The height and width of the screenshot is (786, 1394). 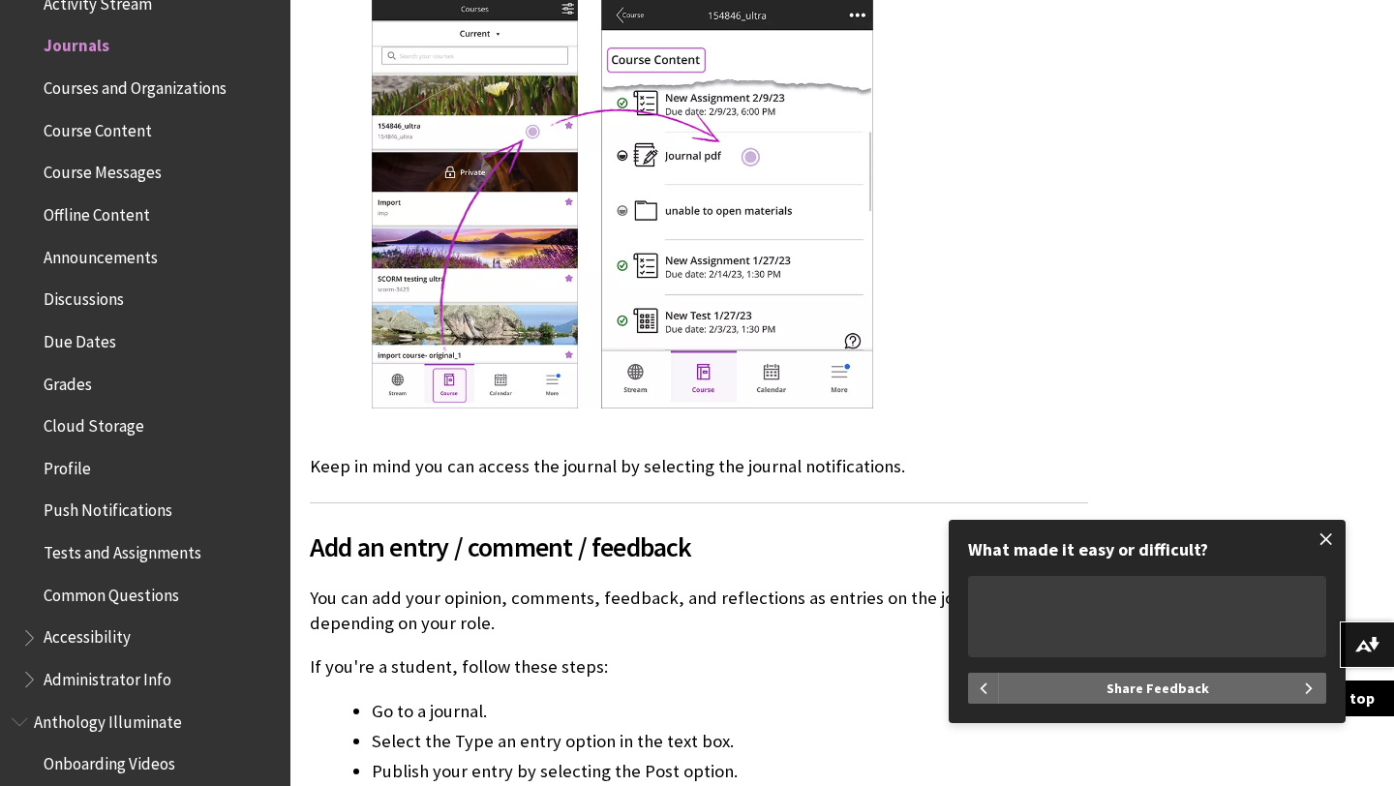 What do you see at coordinates (699, 611) in the screenshot?
I see `p: You can add your opinion, comments, feedback, and reflections as entries on the journals, dependi...` at bounding box center [699, 611].